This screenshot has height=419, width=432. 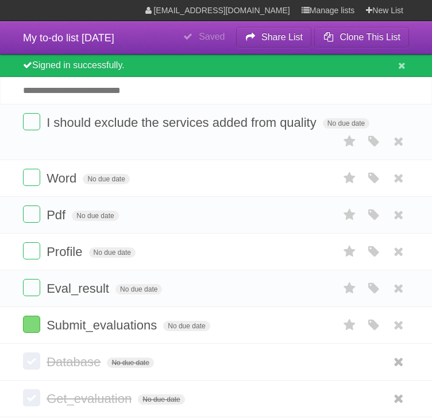 I want to click on span: Submit_evaluations, so click(x=103, y=325).